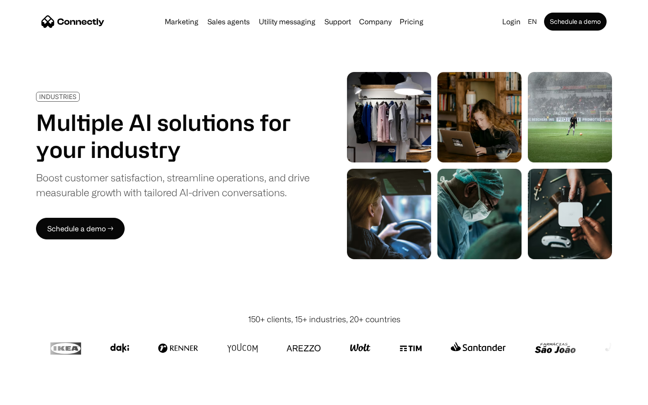 The height and width of the screenshot is (405, 648). I want to click on a: Schedule a demo →, so click(80, 229).